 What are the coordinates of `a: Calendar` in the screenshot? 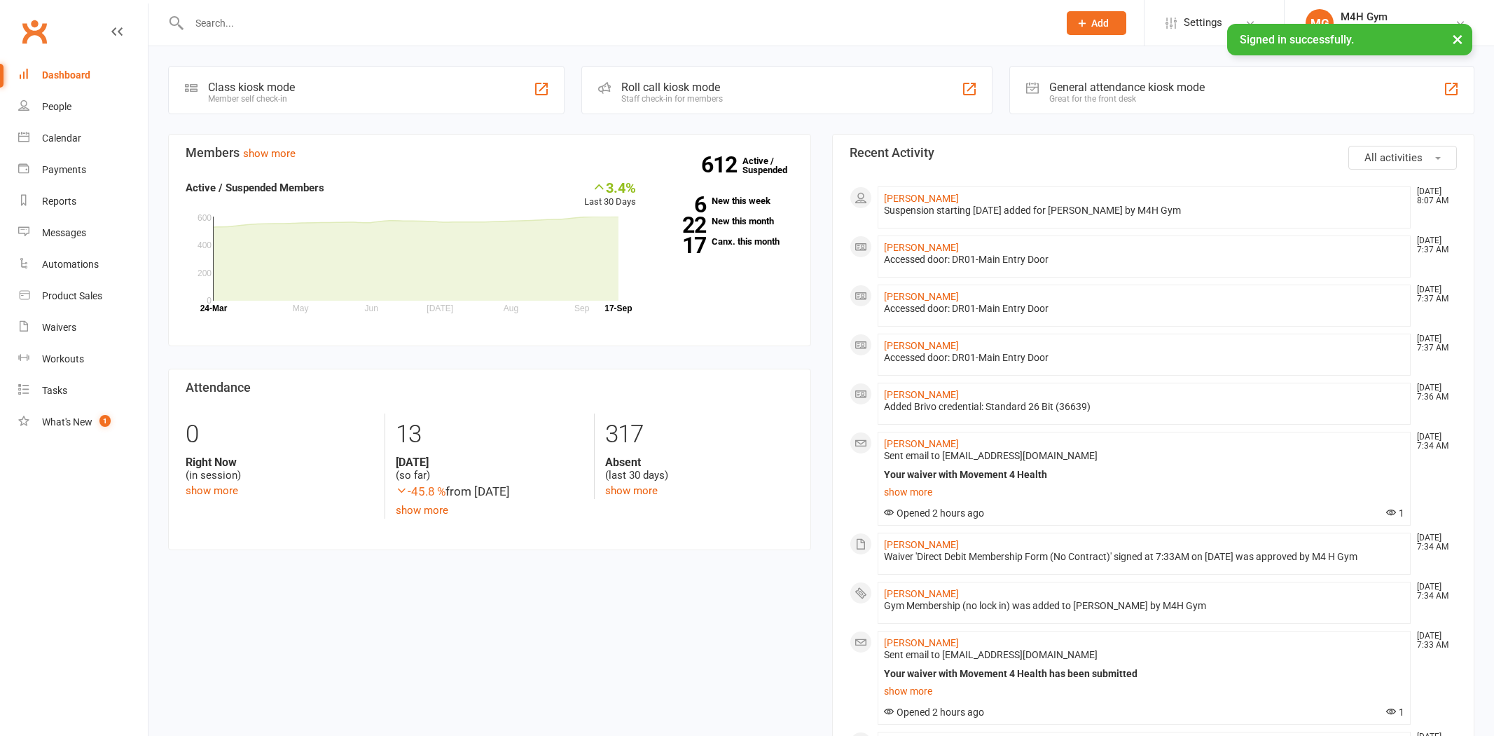 It's located at (83, 138).